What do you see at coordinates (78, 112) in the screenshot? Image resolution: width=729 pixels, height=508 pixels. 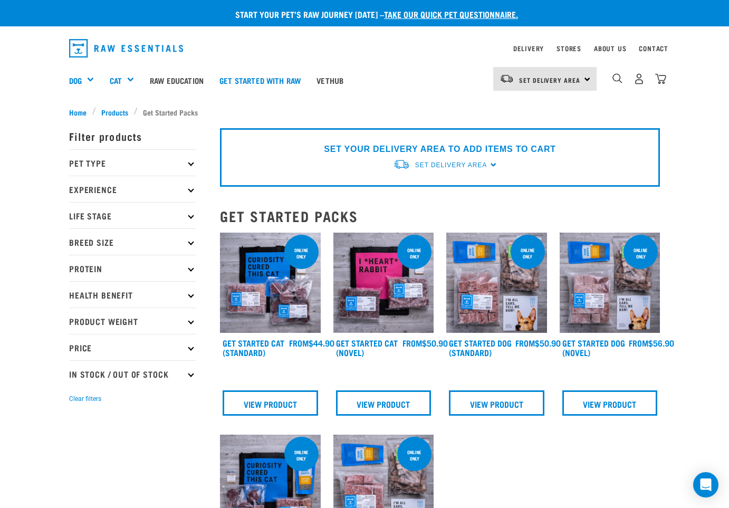 I see `span: Home` at bounding box center [78, 112].